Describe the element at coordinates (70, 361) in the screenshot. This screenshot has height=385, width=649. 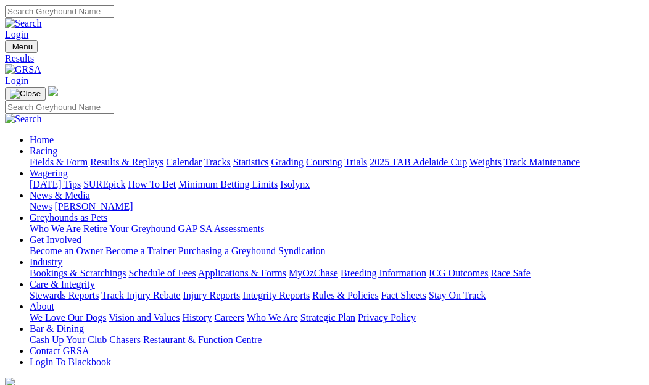
I see `a: Login To Blackbook` at that location.